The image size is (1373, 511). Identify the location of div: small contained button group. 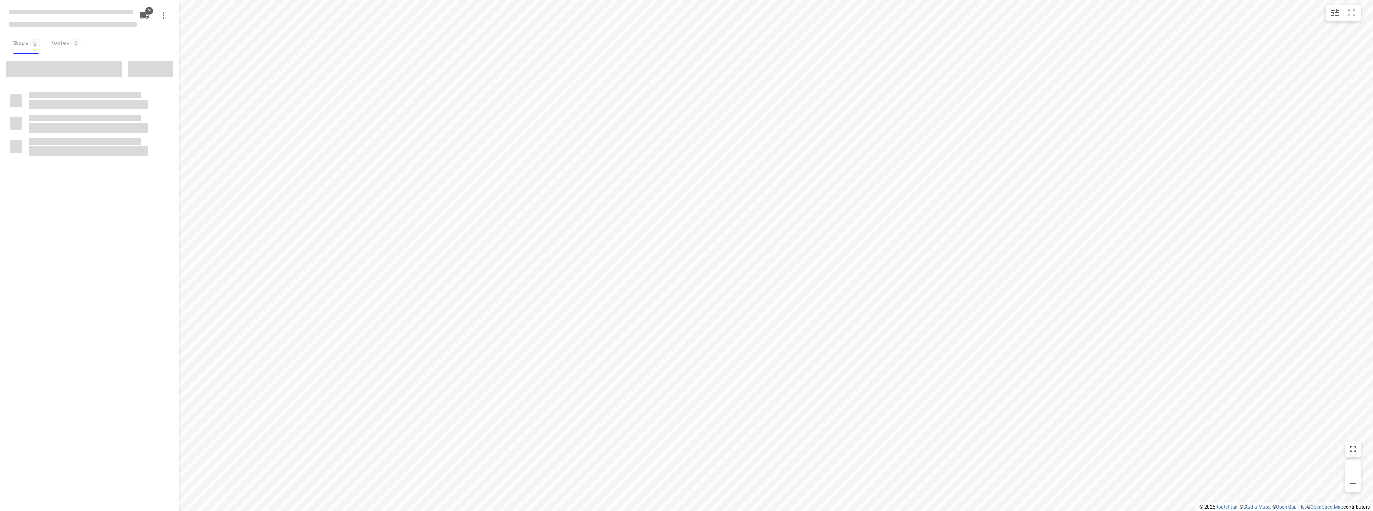
(1343, 13).